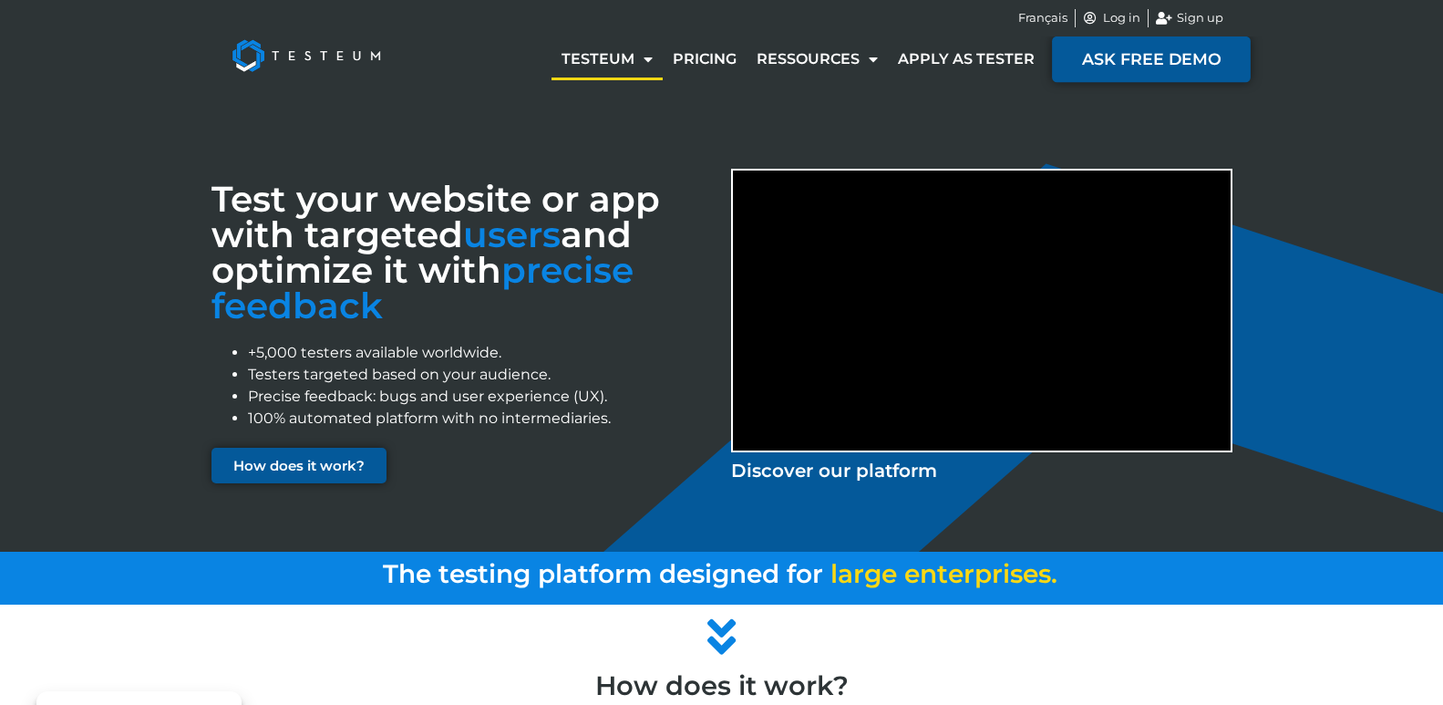 Image resolution: width=1443 pixels, height=705 pixels. What do you see at coordinates (1120, 18) in the screenshot?
I see `span: Log in` at bounding box center [1120, 18].